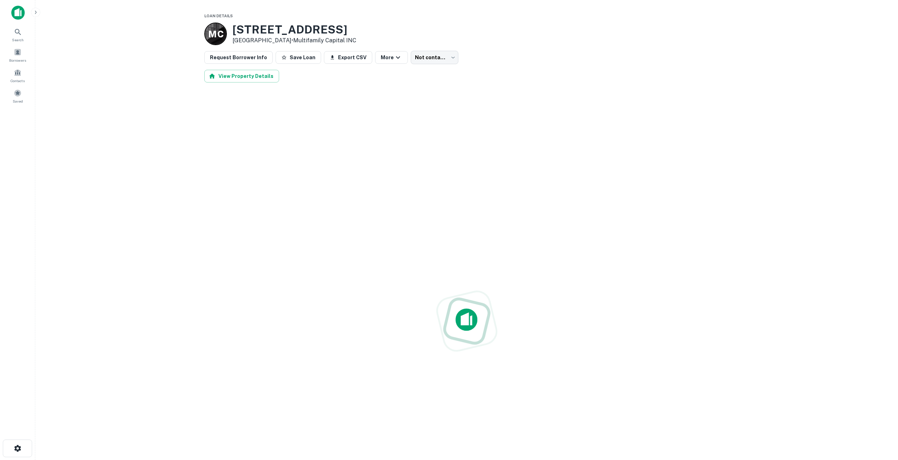 The width and height of the screenshot is (898, 460). I want to click on button: Request Borrower Info, so click(239, 58).